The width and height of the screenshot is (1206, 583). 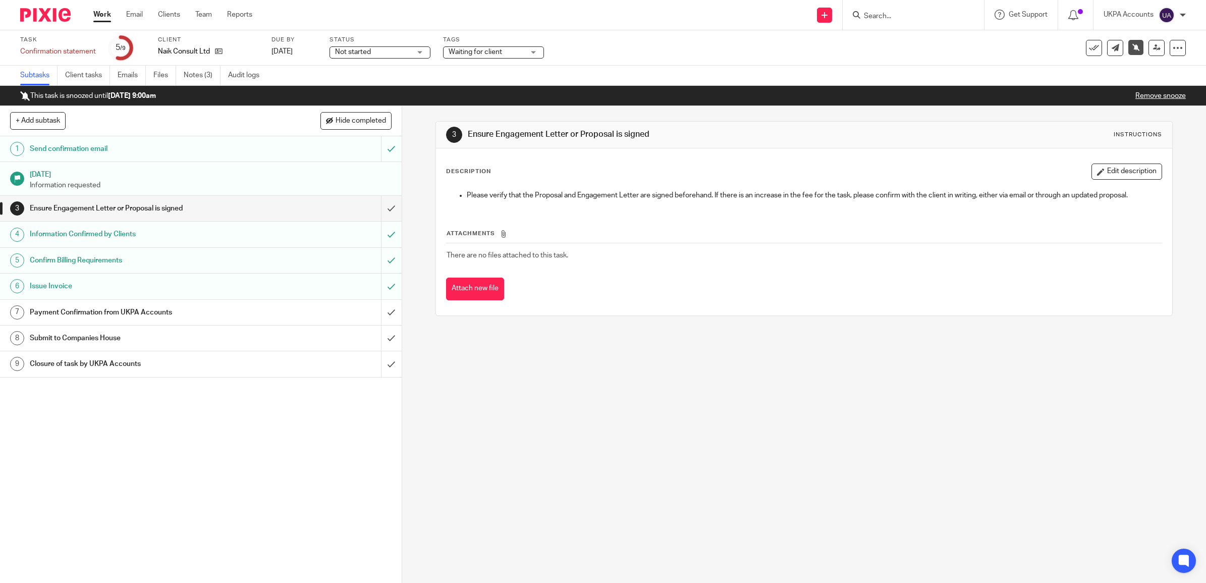 What do you see at coordinates (203, 15) in the screenshot?
I see `a: Team` at bounding box center [203, 15].